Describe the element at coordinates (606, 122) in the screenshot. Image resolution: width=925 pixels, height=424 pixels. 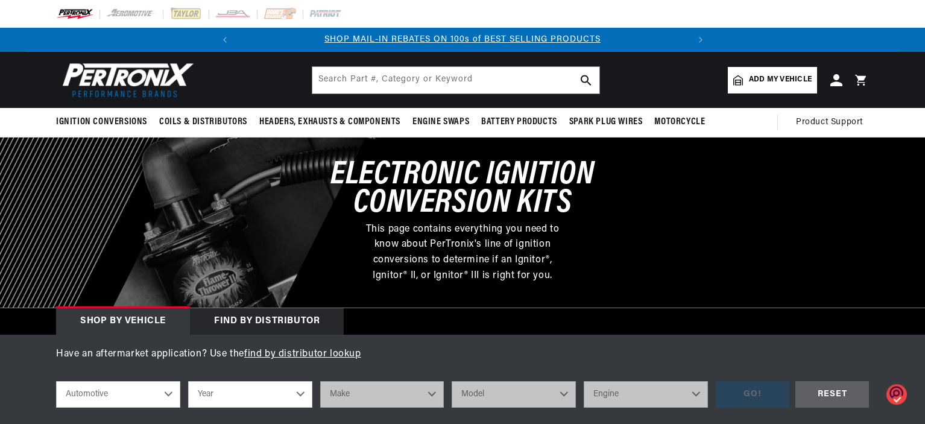
I see `span: Spark Plug Wires` at that location.